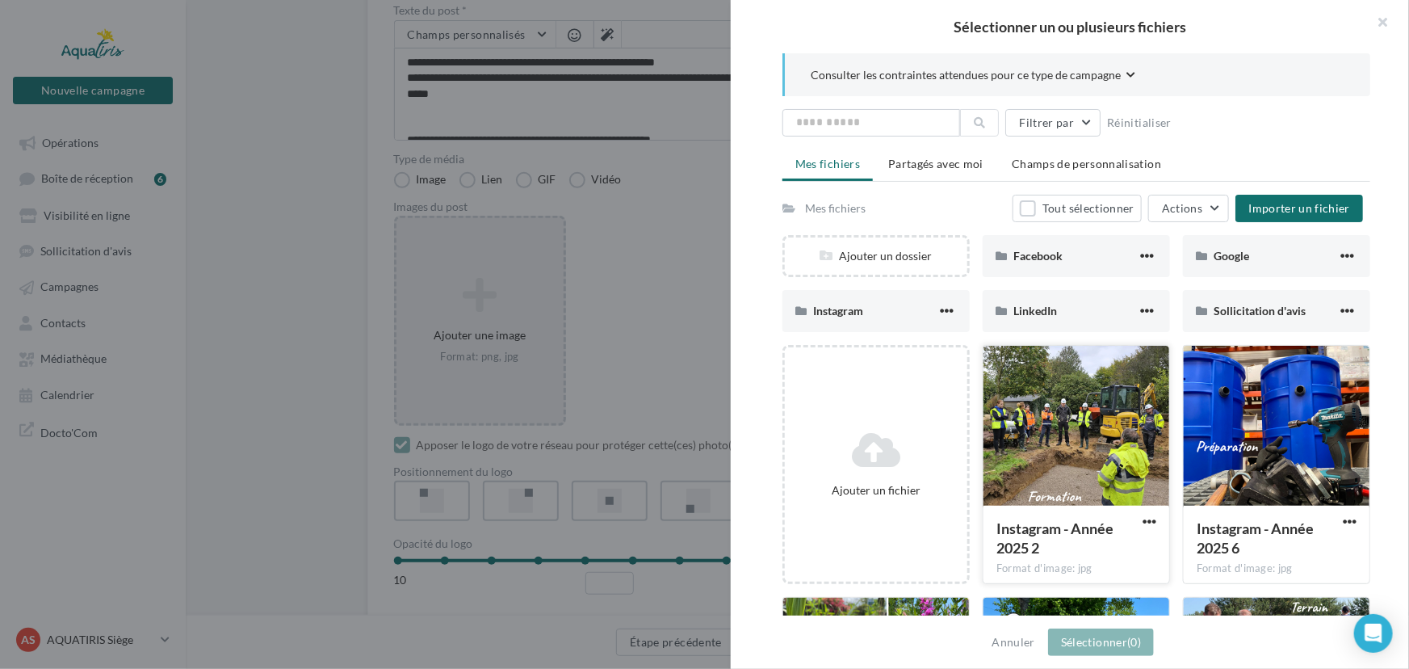 Image resolution: width=1409 pixels, height=669 pixels. Describe the element at coordinates (828, 163) in the screenshot. I see `span: Mes fichiers` at that location.